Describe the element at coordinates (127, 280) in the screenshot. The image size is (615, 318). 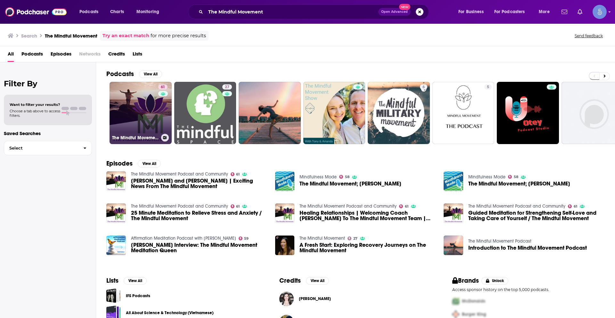
I see `a: ListsView All` at that location.